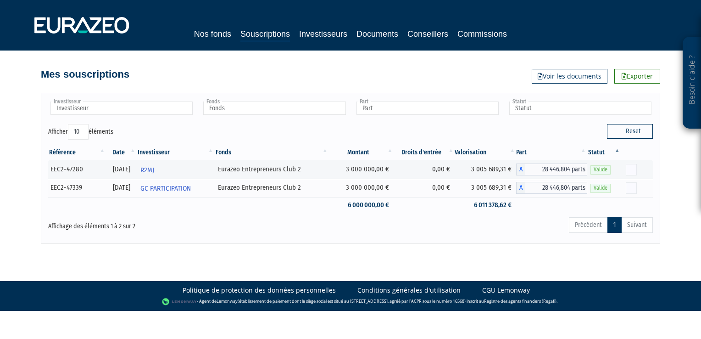  Describe the element at coordinates (692, 83) in the screenshot. I see `p: Besoin d'aide ?` at that location.